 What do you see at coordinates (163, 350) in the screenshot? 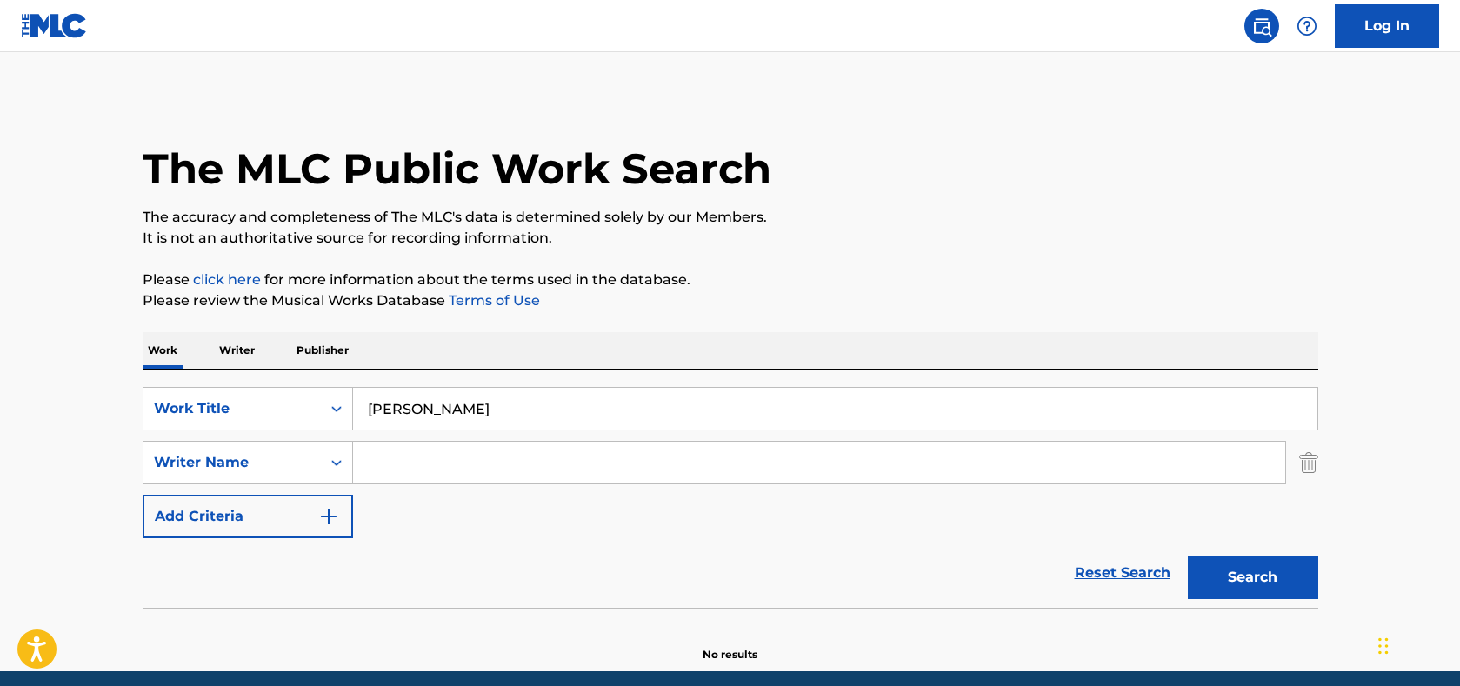
I see `p: Work` at bounding box center [163, 350].